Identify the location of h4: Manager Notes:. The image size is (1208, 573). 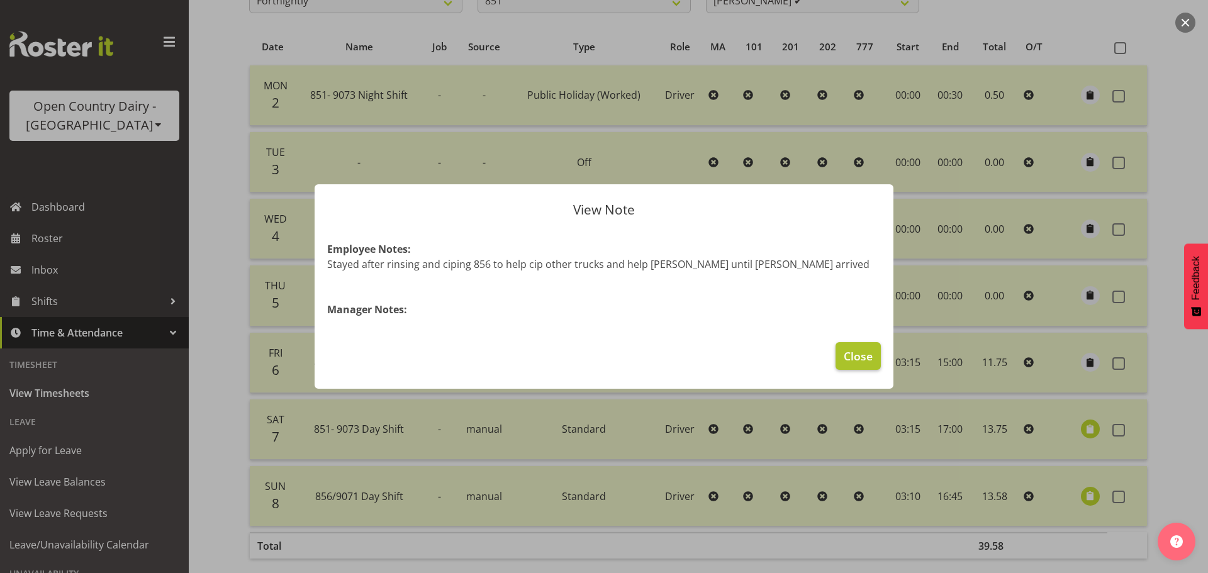
(604, 309).